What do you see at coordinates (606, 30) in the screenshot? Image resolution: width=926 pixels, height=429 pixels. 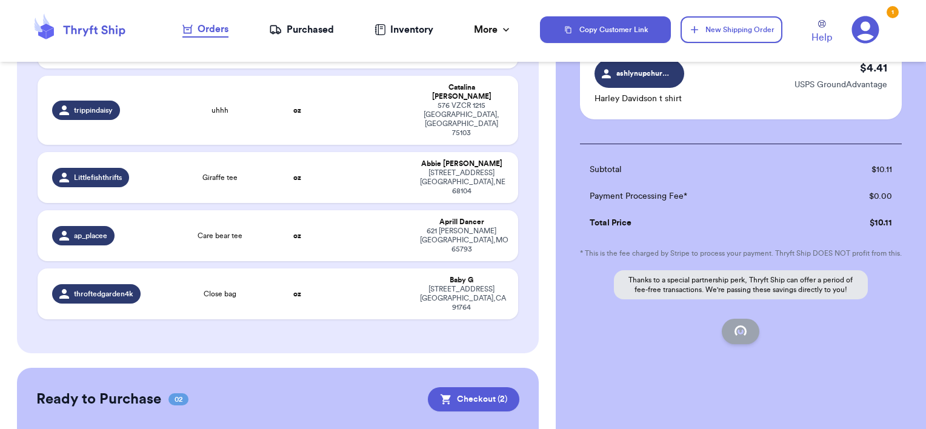 I see `button: Copy Customer Link` at bounding box center [606, 30].